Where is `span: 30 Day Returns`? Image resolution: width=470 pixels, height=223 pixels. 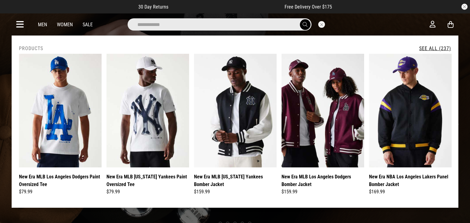
span: 30 Day Returns is located at coordinates (153, 7).